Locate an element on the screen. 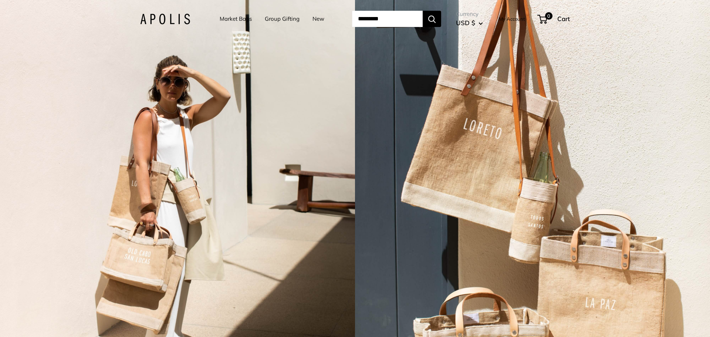 The width and height of the screenshot is (710, 337). a: Group Gifting is located at coordinates (282, 19).